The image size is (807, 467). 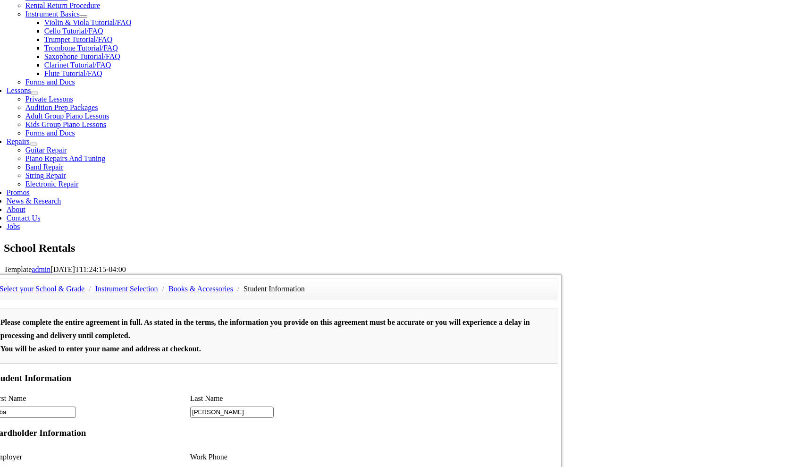 I want to click on a: Kids Group Piano Lessons, so click(x=66, y=124).